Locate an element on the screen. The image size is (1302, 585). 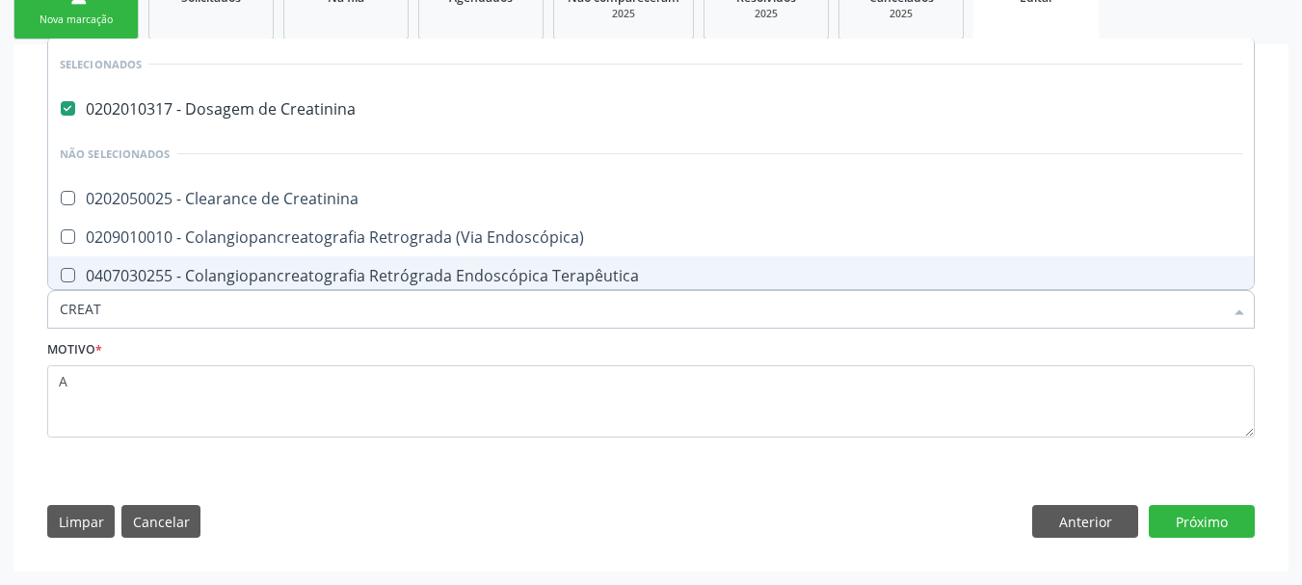
button: Cancelar is located at coordinates (161, 522).